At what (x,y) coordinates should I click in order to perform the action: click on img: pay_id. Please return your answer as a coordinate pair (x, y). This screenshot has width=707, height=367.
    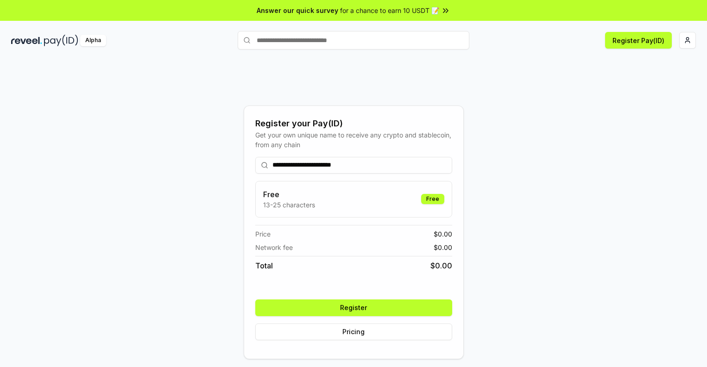
    Looking at the image, I should click on (61, 40).